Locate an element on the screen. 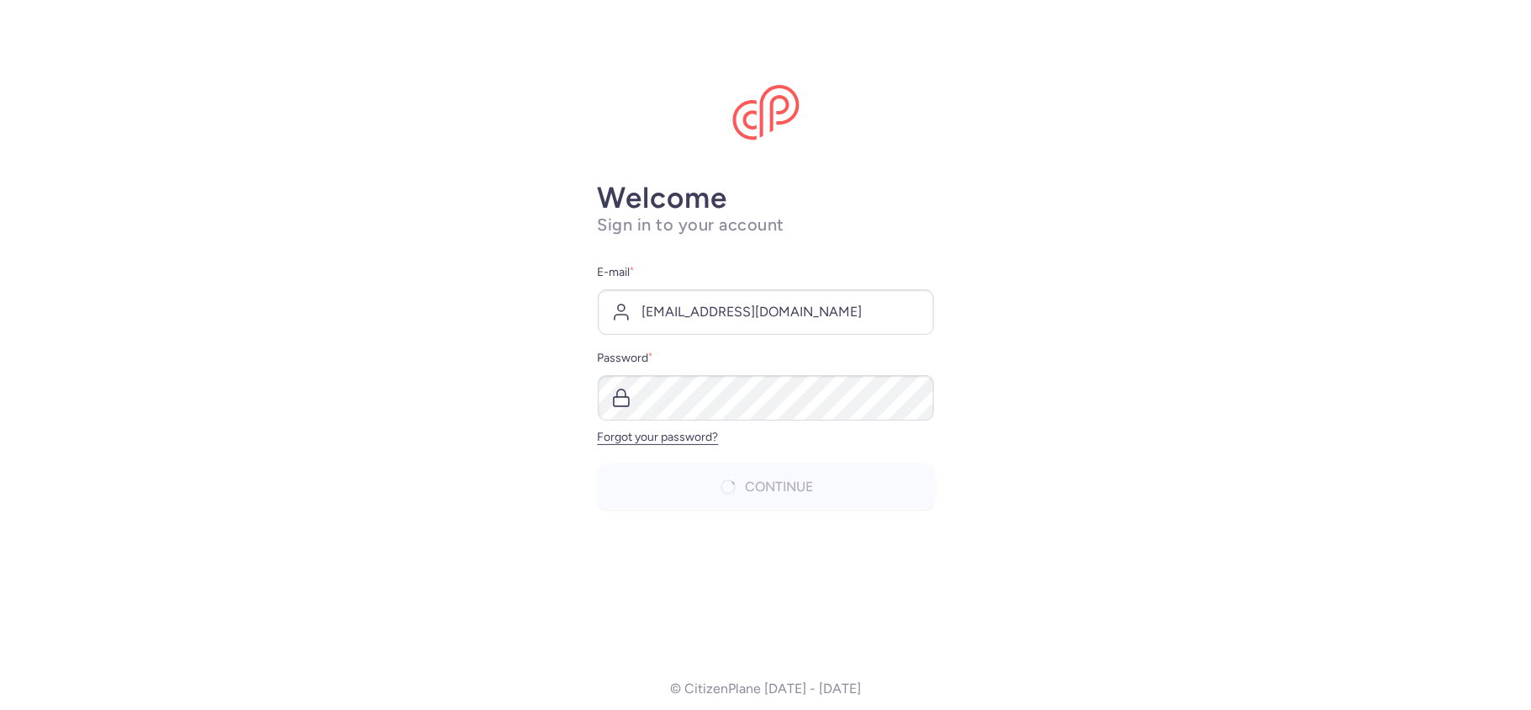 The image size is (1531, 710). h1: Sign in to your account is located at coordinates (766, 224).